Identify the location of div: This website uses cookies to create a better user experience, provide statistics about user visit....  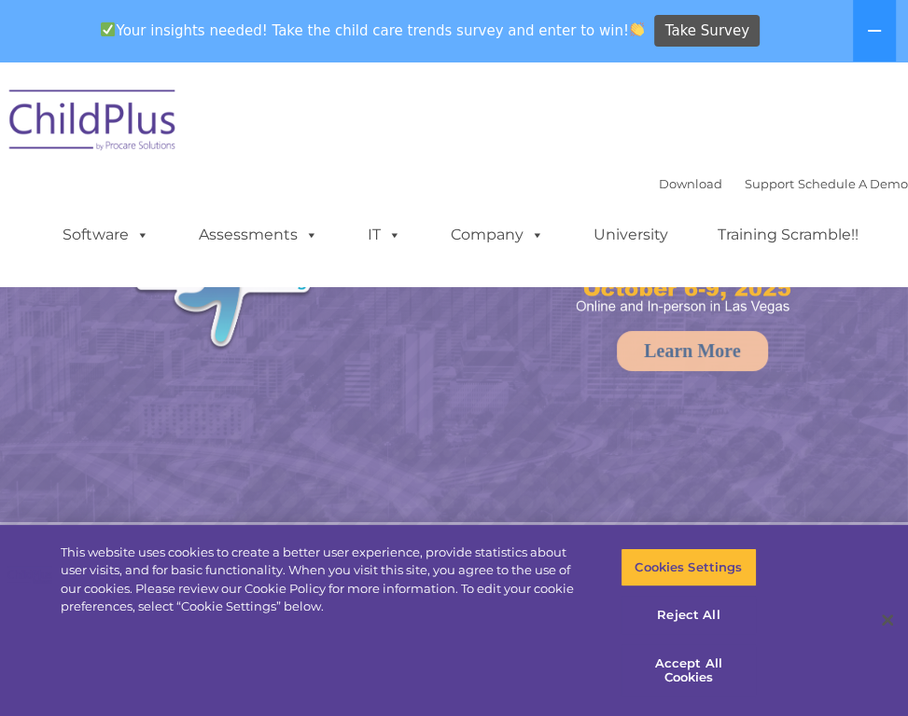
(326, 580).